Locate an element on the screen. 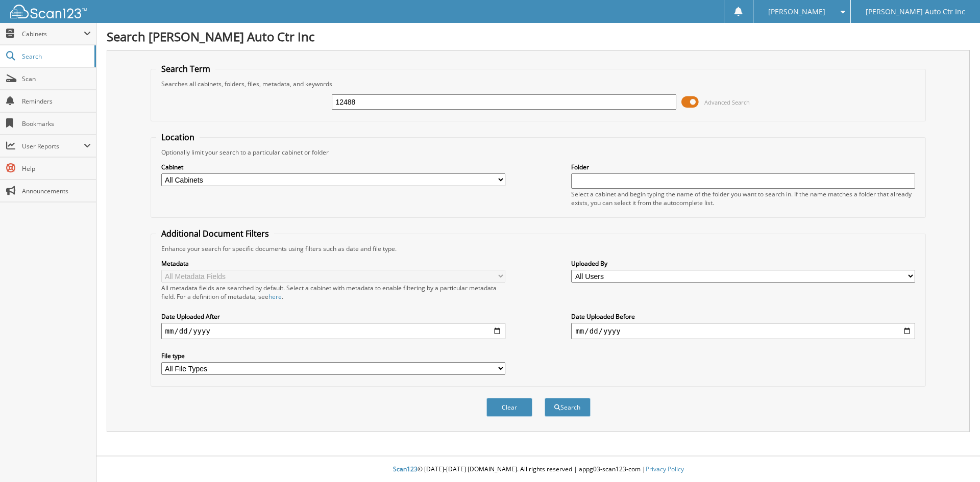 This screenshot has width=980, height=482. div: Chat Widget is located at coordinates (954, 458).